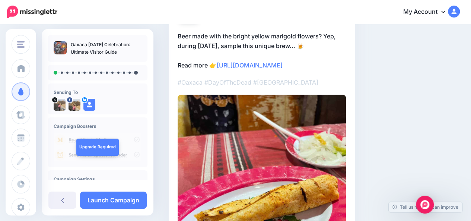 The image size is (471, 221). I want to click on h4: Campaign Settings, so click(98, 179).